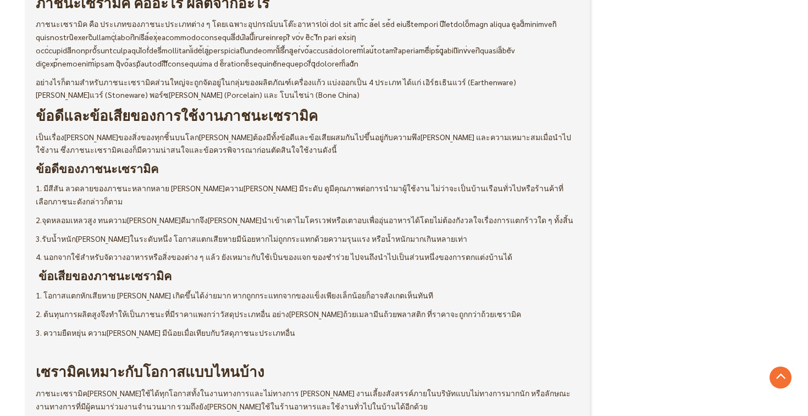  Describe the element at coordinates (97, 169) in the screenshot. I see `strong: ข้อดีของภาชนะเซรามิค` at that location.